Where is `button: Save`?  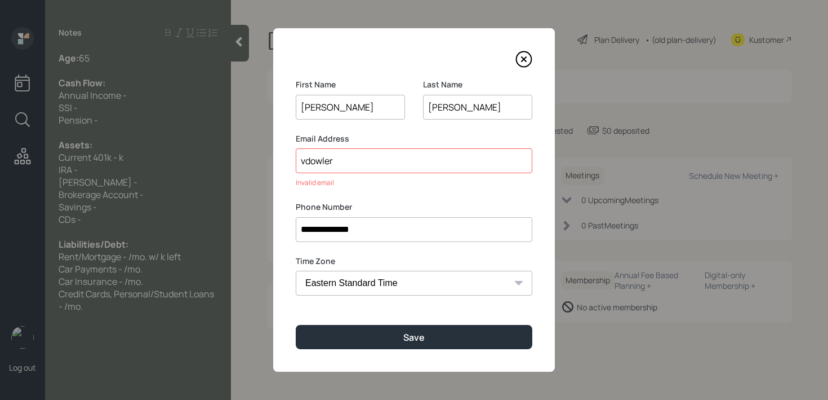
button: Save is located at coordinates (414, 336).